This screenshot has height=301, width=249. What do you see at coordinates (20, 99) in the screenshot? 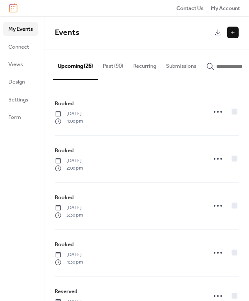
I see `a: Settings` at bounding box center [20, 99].